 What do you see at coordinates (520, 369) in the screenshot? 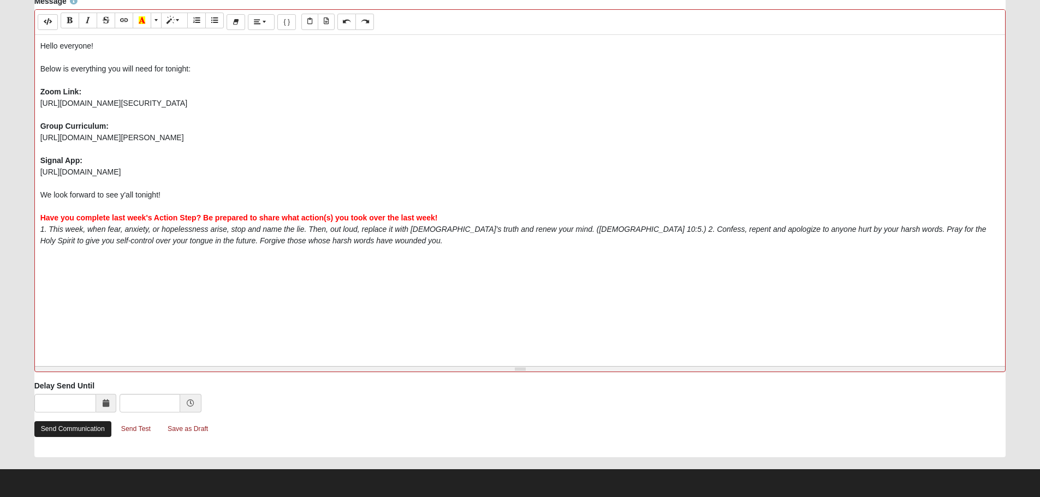
I see `div: Resize` at bounding box center [520, 369].